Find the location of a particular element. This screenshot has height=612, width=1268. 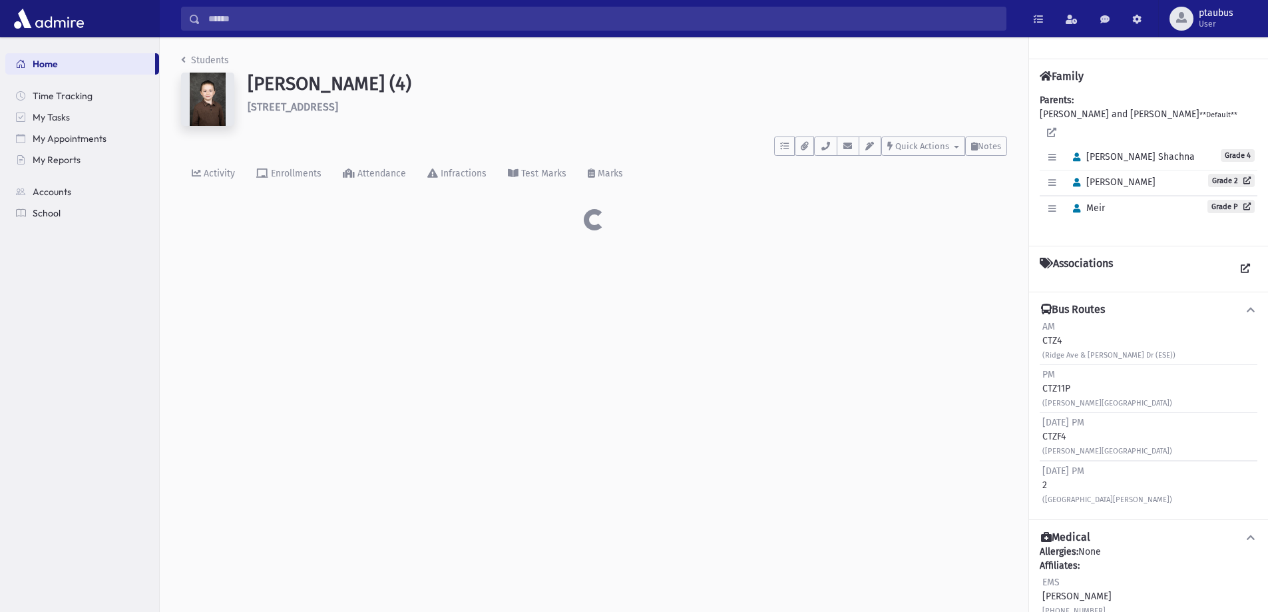

div: CTZF4 is located at coordinates (1107, 436).